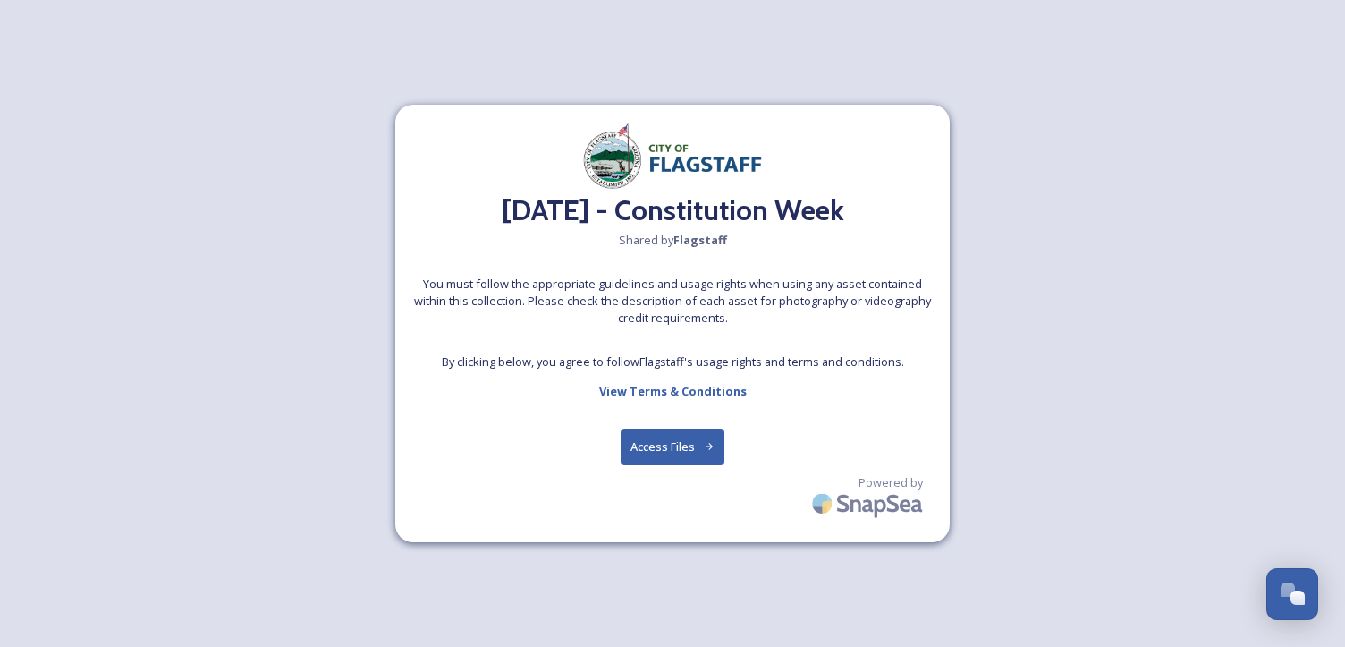  Describe the element at coordinates (673, 240) in the screenshot. I see `span: Shared by` at that location.